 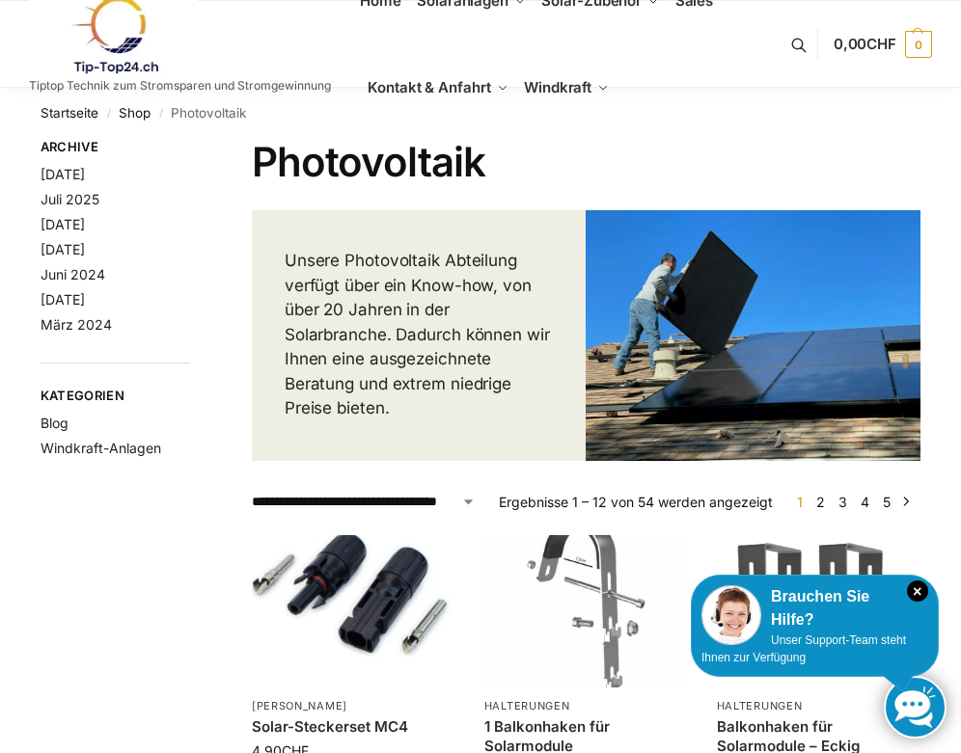 What do you see at coordinates (853, 502) in the screenshot?
I see `nav: Produkt-Seitennummerierung` at bounding box center [853, 502].